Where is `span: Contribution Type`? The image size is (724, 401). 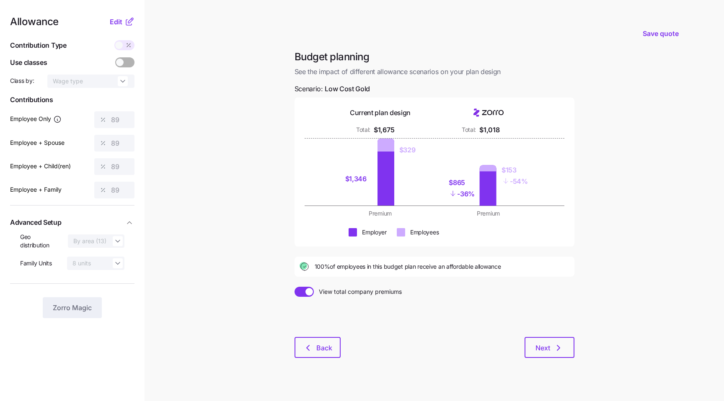
span: Contribution Type is located at coordinates (38, 45).